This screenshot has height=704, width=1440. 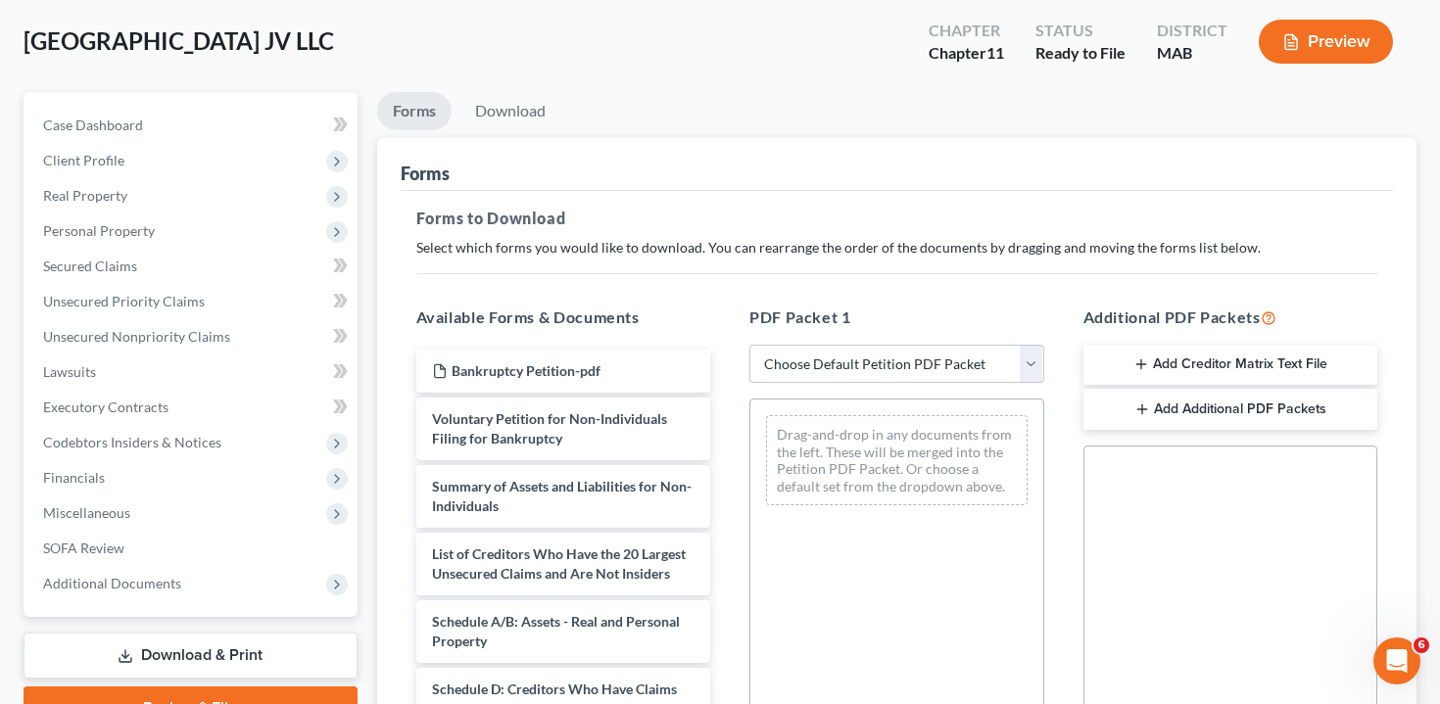 I want to click on div: Forms, so click(x=425, y=173).